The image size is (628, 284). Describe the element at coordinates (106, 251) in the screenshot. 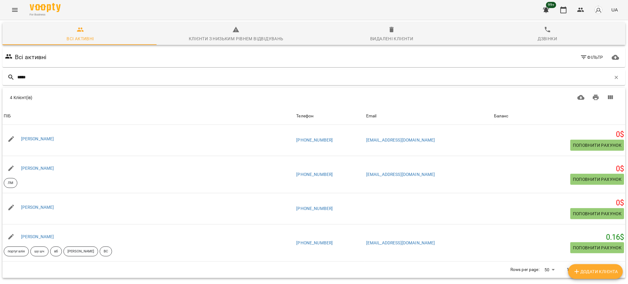

I see `div: ВС` at that location.